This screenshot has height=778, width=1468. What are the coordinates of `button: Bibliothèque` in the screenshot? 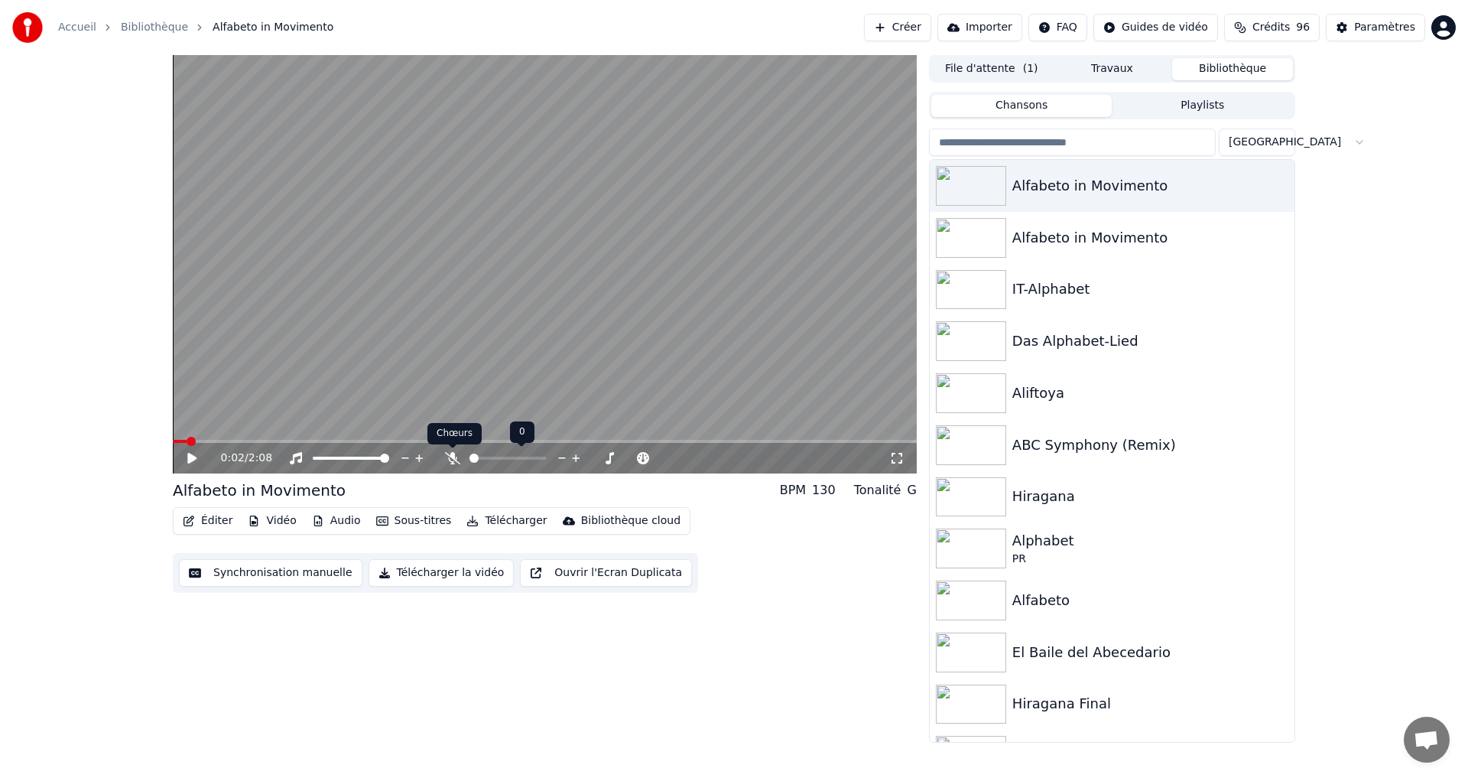 It's located at (1232, 69).